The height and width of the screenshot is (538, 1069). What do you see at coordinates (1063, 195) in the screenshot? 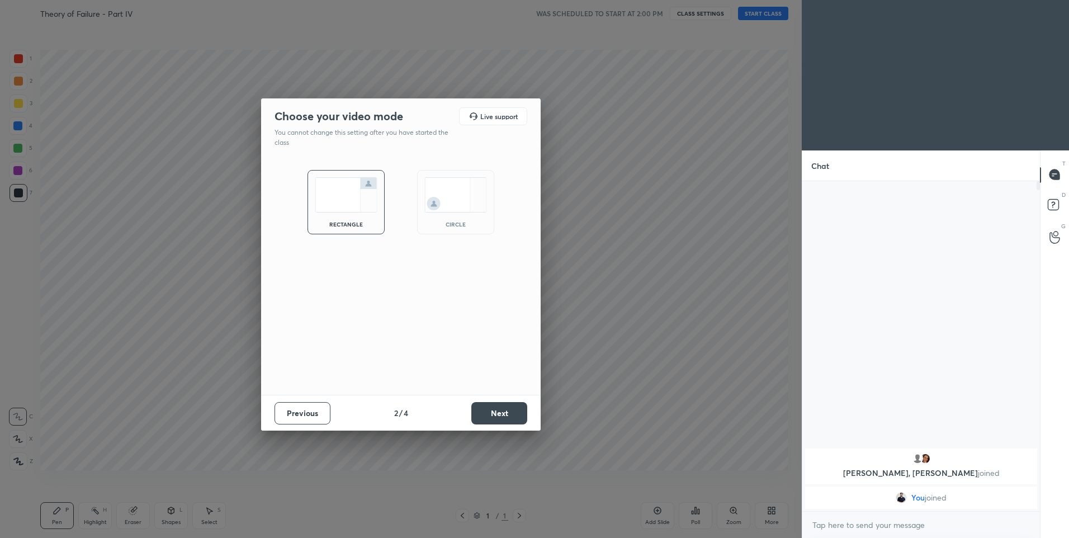
I see `p: D` at bounding box center [1063, 195].